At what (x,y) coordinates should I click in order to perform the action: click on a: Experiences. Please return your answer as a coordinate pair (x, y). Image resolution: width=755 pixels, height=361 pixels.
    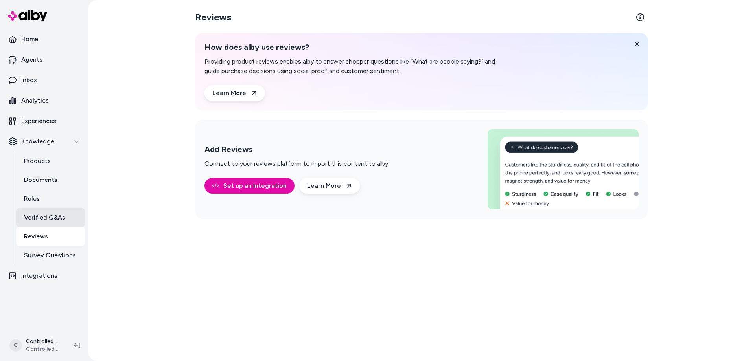
    Looking at the image, I should click on (44, 121).